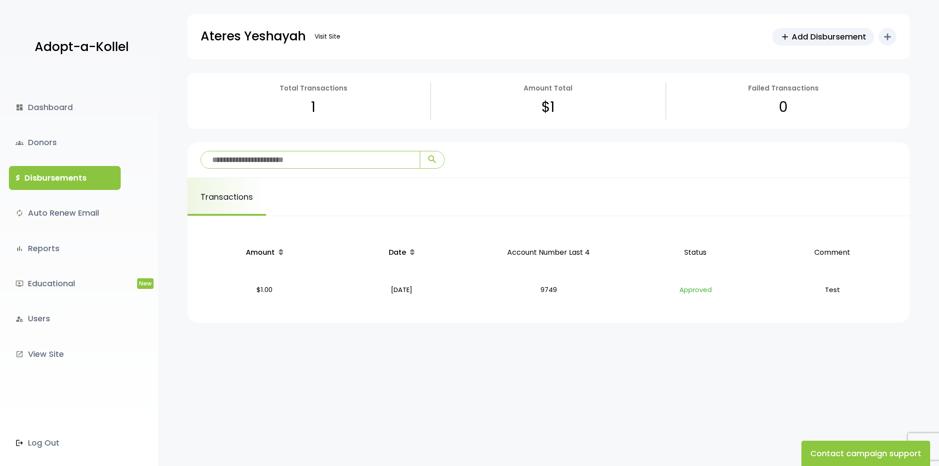 The image size is (939, 466). Describe the element at coordinates (548, 107) in the screenshot. I see `p: $1` at that location.